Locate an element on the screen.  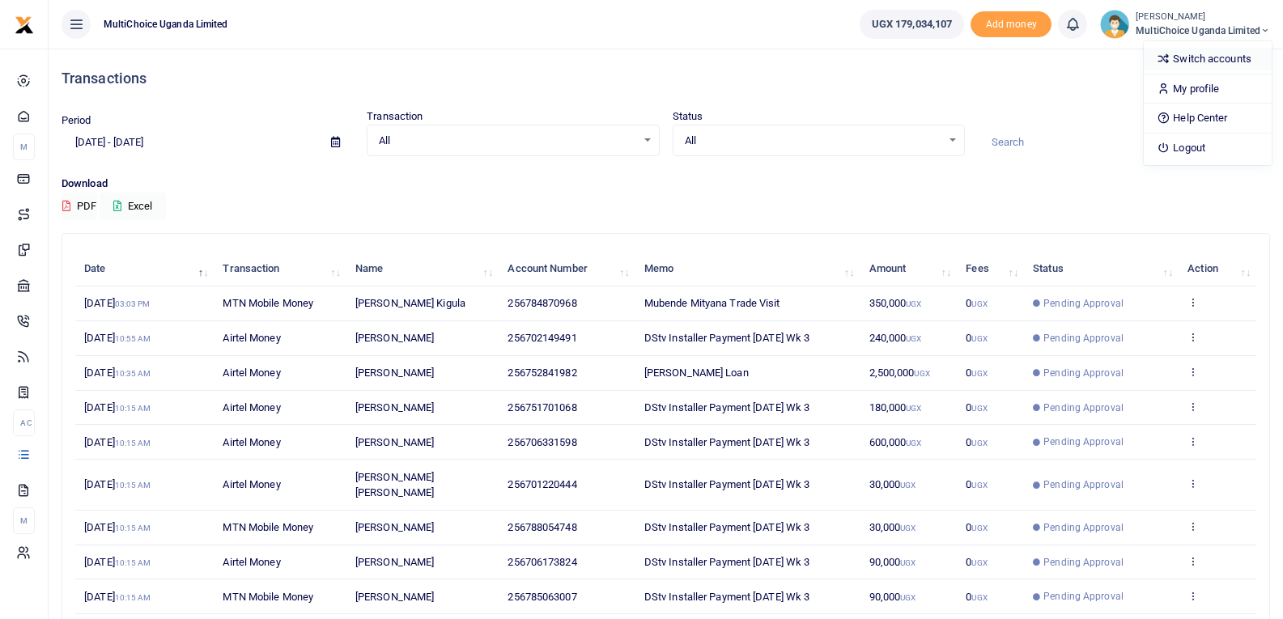
input: select period is located at coordinates (189, 143).